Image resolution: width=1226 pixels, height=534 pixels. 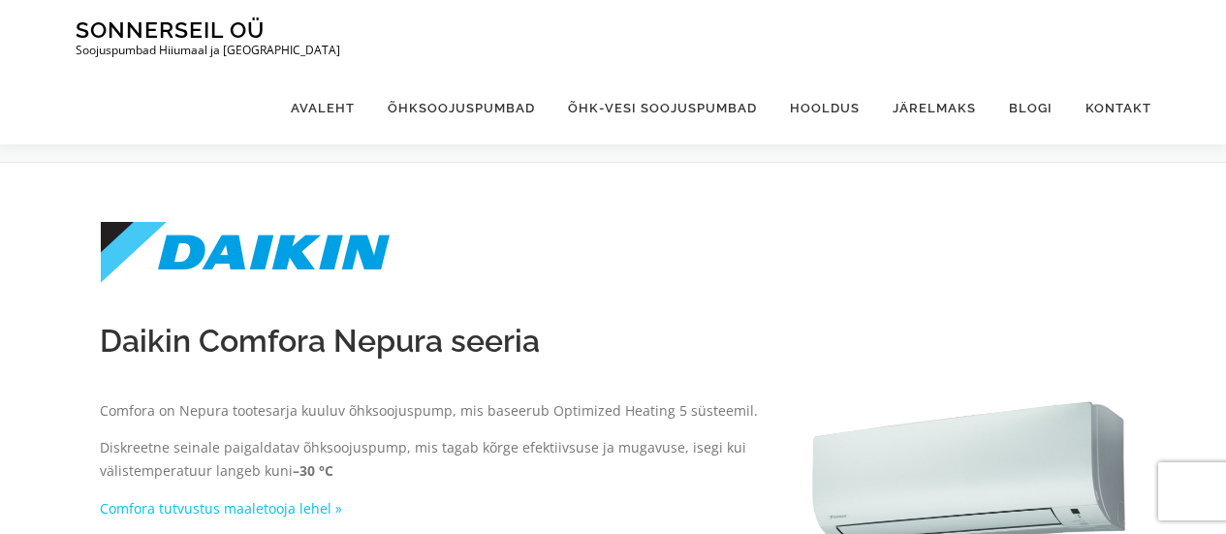 What do you see at coordinates (221, 508) in the screenshot?
I see `a: Comfora tutvustus maaletooja lehel »` at bounding box center [221, 508].